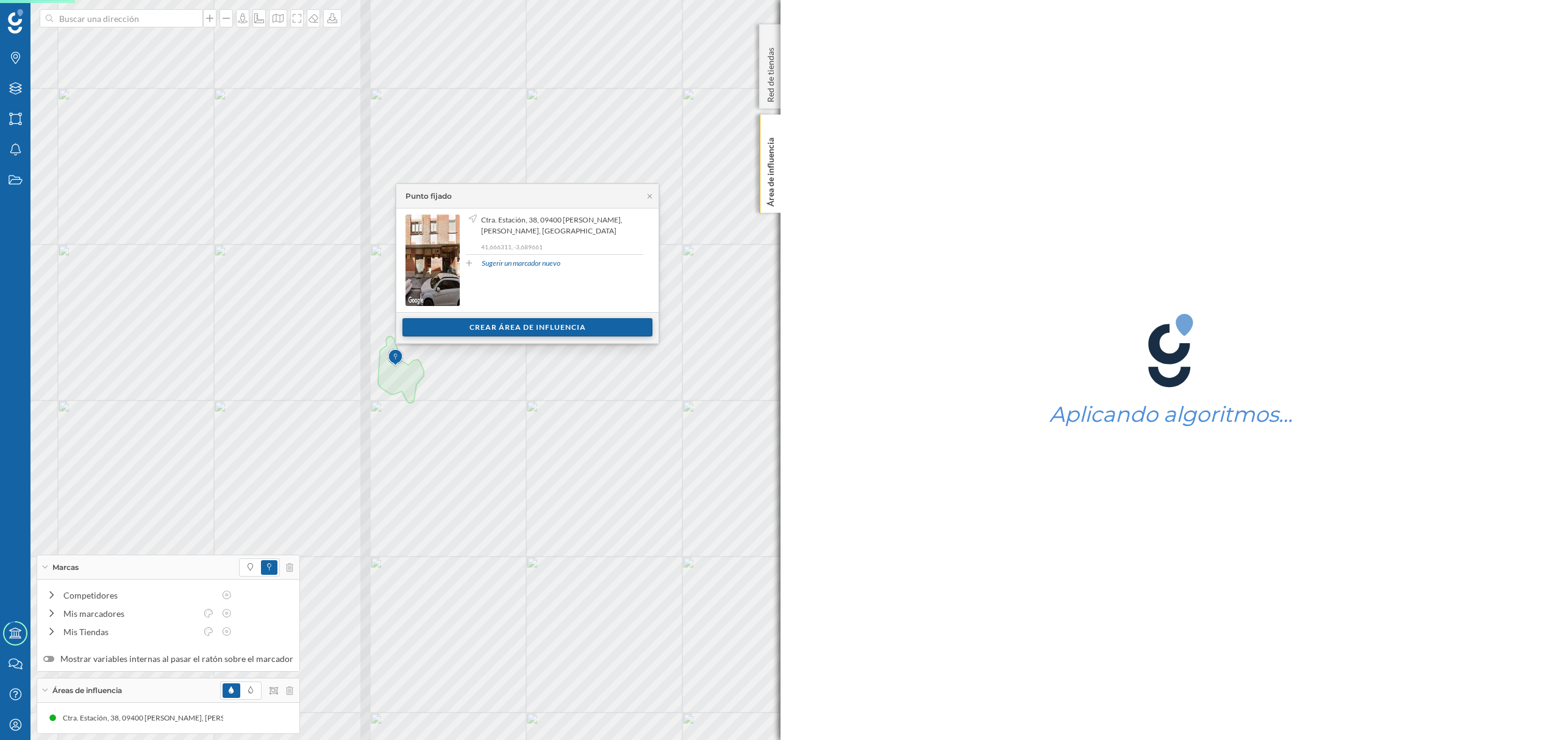 This screenshot has height=740, width=1561. What do you see at coordinates (562, 247) in the screenshot?
I see `p: 41,666311, -3,689661` at bounding box center [562, 247].